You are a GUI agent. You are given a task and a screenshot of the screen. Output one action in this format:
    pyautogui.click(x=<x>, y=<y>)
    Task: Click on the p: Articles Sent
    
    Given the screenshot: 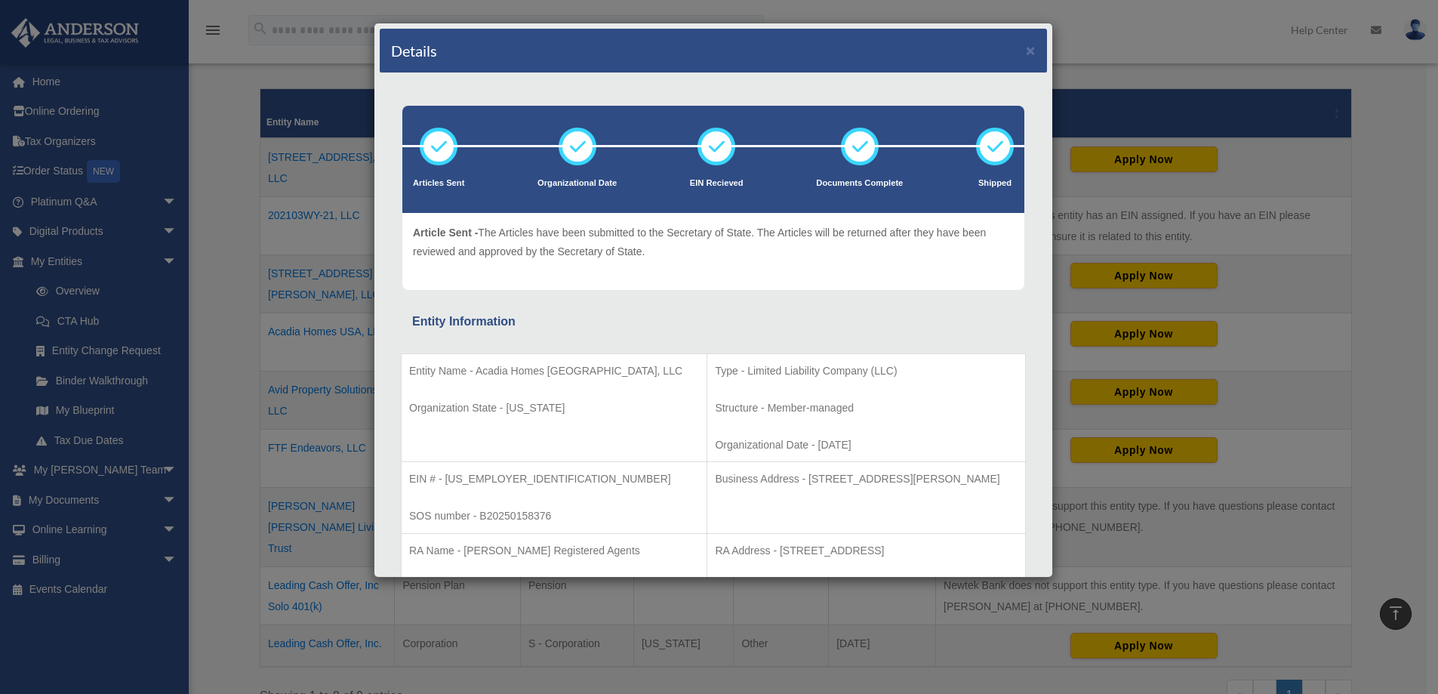 What is the action you would take?
    pyautogui.click(x=439, y=183)
    